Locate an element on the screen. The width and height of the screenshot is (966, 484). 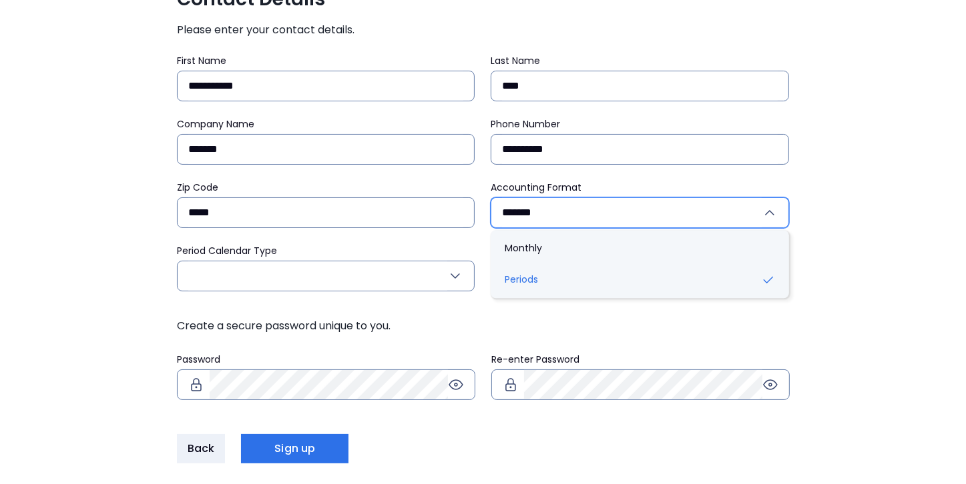
span: Create a secure password unique to you. is located at coordinates (482, 326).